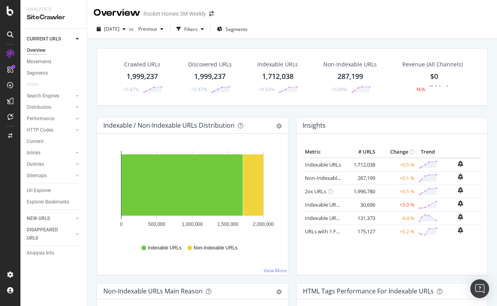  Describe the element at coordinates (39, 62) in the screenshot. I see `div: Movements` at that location.